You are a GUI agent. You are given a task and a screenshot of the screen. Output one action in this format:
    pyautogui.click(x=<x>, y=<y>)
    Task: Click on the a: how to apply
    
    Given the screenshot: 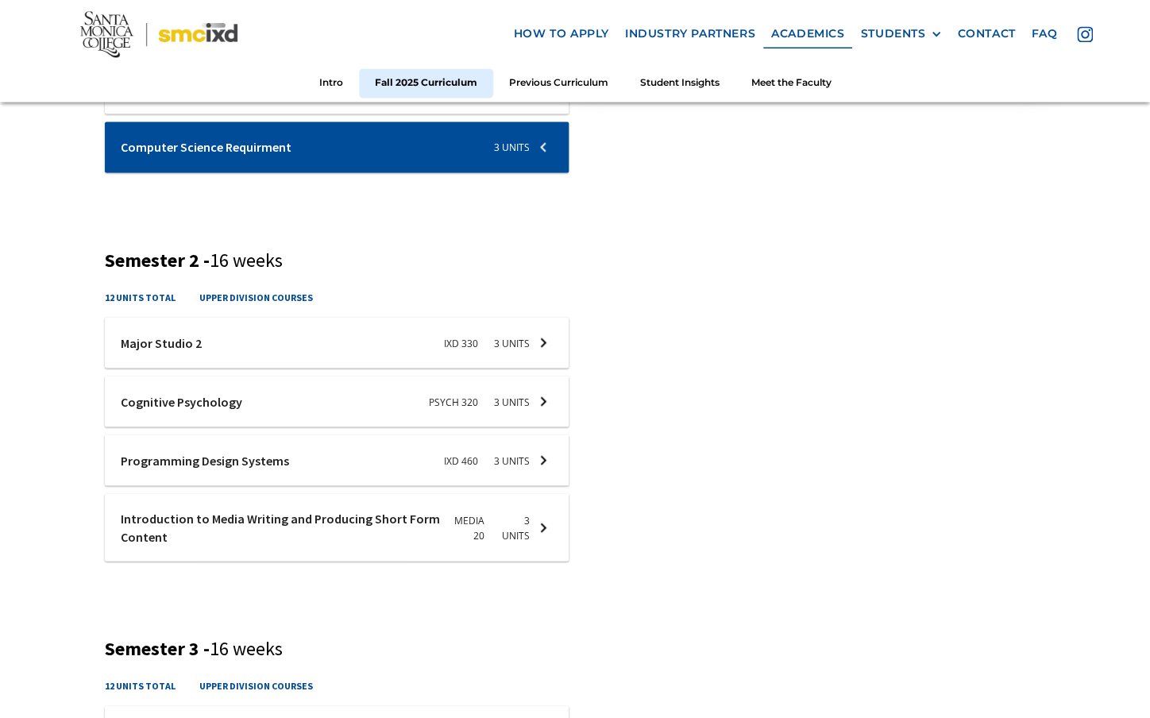 What is the action you would take?
    pyautogui.click(x=562, y=34)
    